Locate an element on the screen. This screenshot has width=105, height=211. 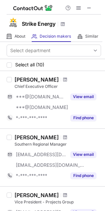
span: Select all (10) is located at coordinates (30, 65).